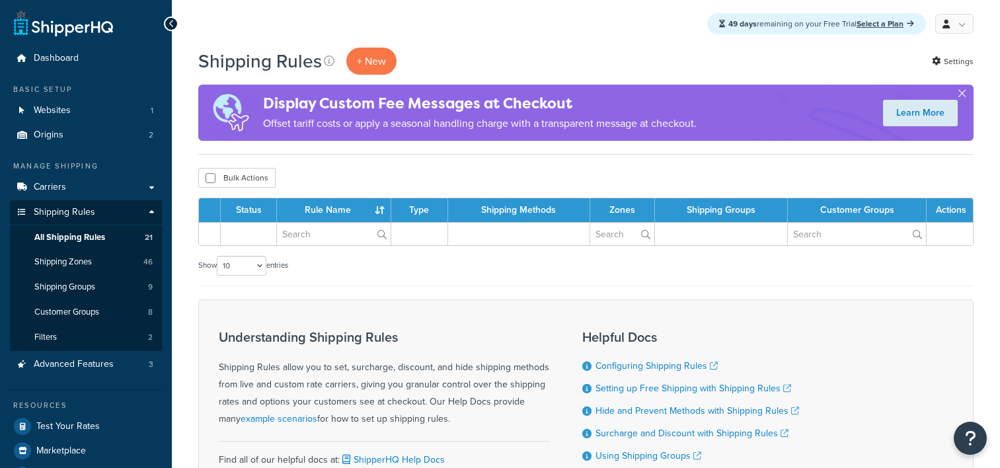  What do you see at coordinates (721, 210) in the screenshot?
I see `th: Shipping Groups` at bounding box center [721, 210].